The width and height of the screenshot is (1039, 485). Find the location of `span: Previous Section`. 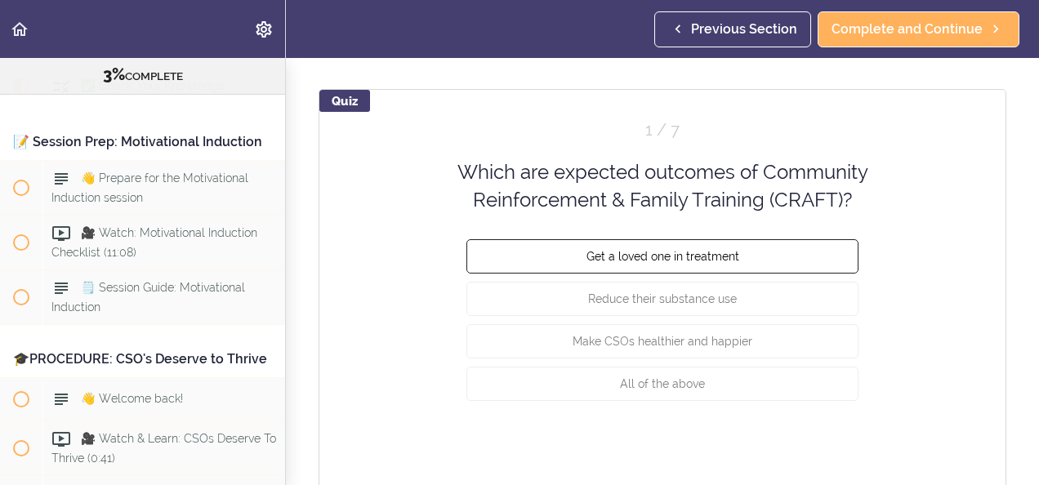

span: Previous Section is located at coordinates (744, 29).